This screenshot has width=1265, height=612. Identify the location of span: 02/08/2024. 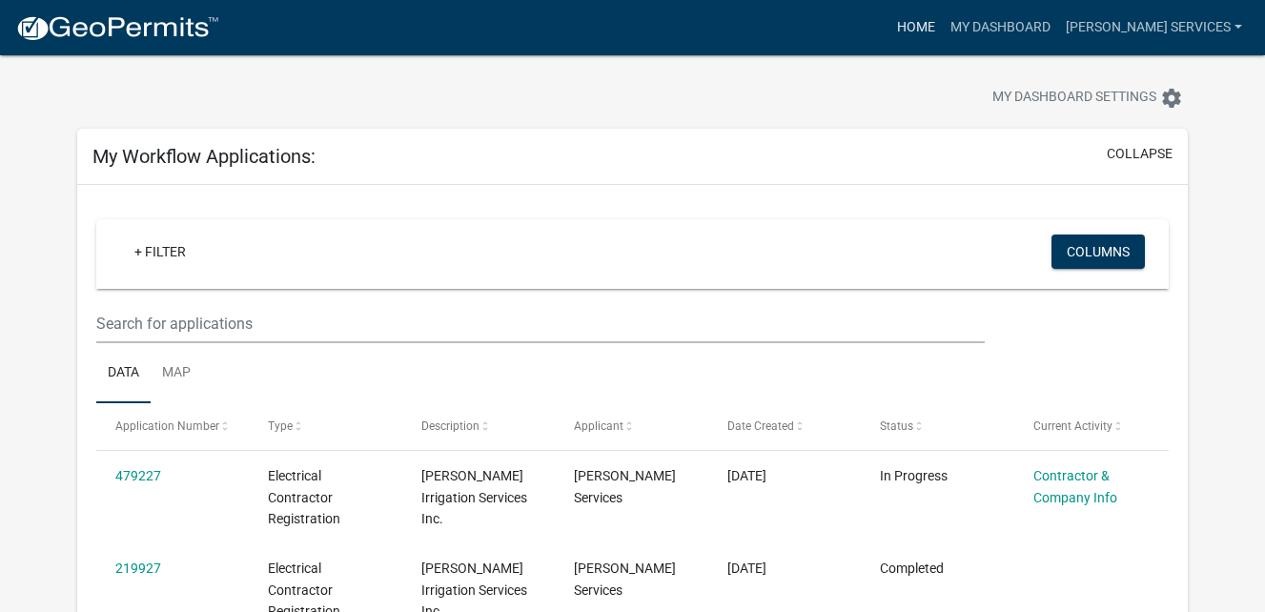
(747, 568).